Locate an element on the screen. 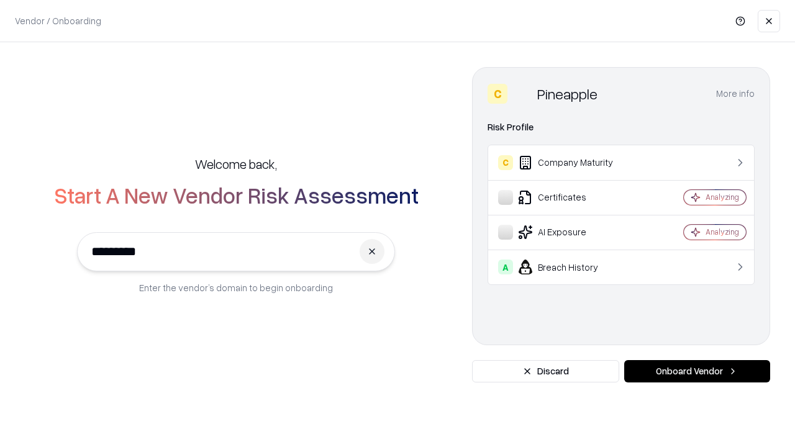  div: Pineapple is located at coordinates (567, 94).